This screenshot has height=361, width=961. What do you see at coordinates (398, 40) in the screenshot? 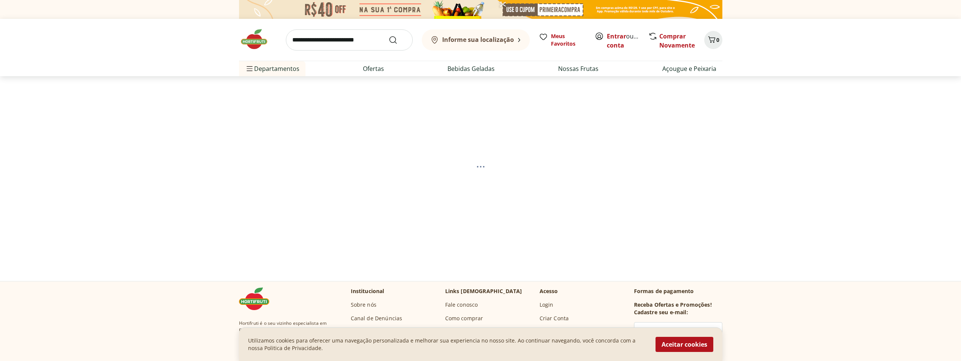
I see `button: Submit Search` at bounding box center [398, 40].